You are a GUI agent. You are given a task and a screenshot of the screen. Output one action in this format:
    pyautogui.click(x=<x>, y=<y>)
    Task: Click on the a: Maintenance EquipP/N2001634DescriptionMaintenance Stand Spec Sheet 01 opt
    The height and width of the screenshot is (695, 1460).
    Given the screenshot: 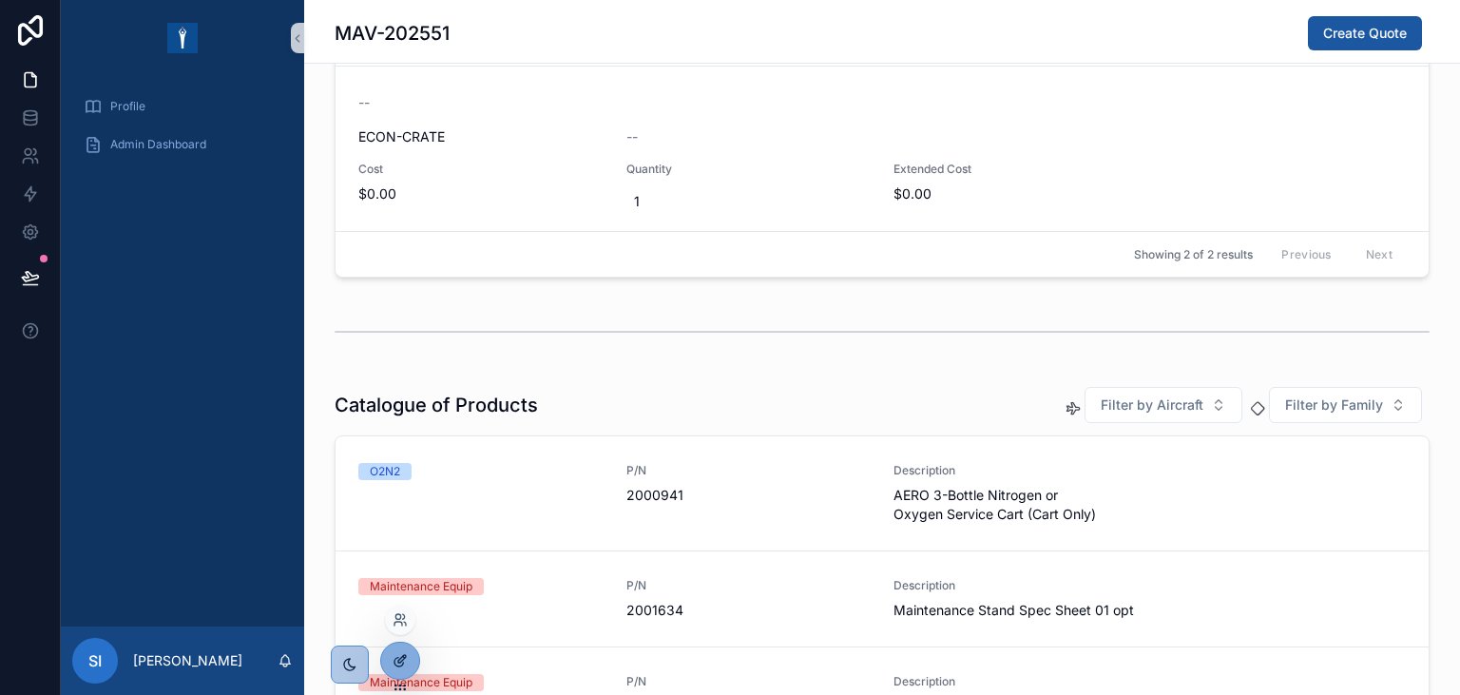 What is the action you would take?
    pyautogui.click(x=882, y=598)
    